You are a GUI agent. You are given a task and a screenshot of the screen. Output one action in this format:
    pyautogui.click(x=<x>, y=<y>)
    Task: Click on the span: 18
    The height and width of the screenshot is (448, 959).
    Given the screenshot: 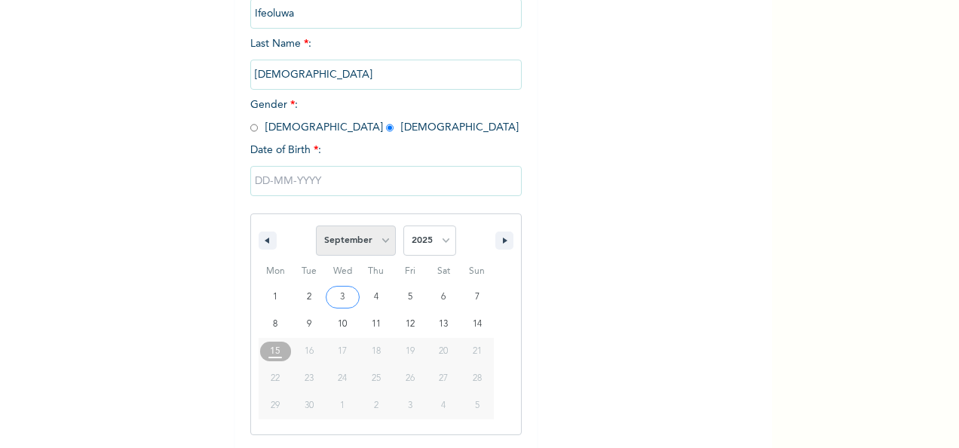 What is the action you would take?
    pyautogui.click(x=376, y=351)
    